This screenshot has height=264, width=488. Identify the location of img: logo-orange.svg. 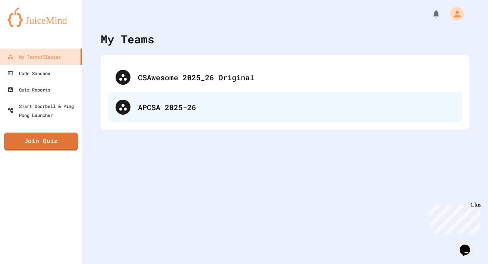
(41, 17).